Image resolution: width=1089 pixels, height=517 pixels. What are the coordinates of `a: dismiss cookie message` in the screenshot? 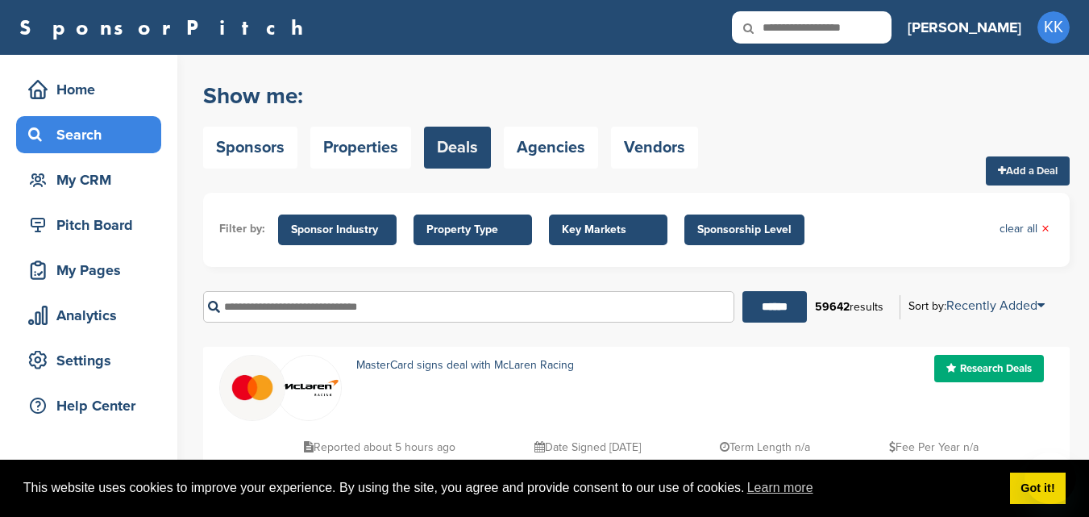 It's located at (1037, 489).